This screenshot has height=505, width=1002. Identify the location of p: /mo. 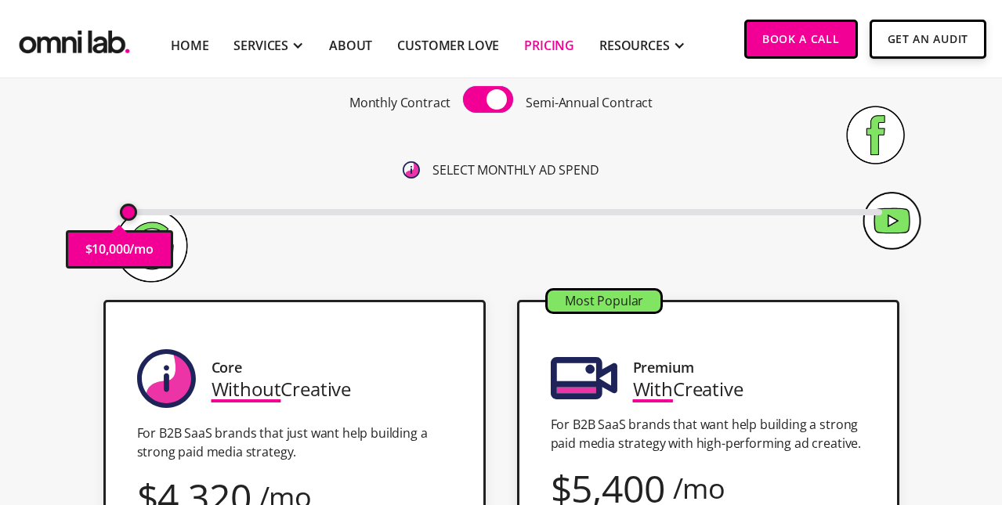
(141, 249).